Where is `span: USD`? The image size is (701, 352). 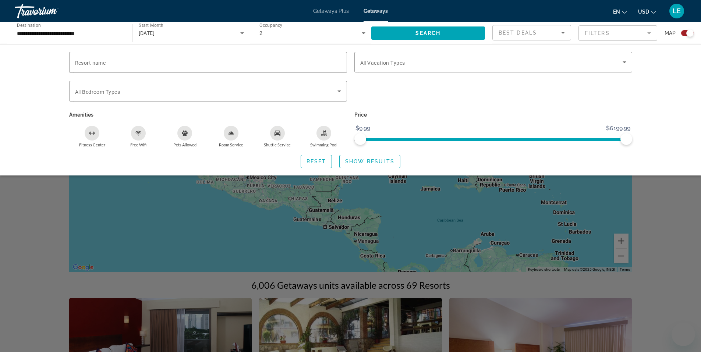 span: USD is located at coordinates (644, 12).